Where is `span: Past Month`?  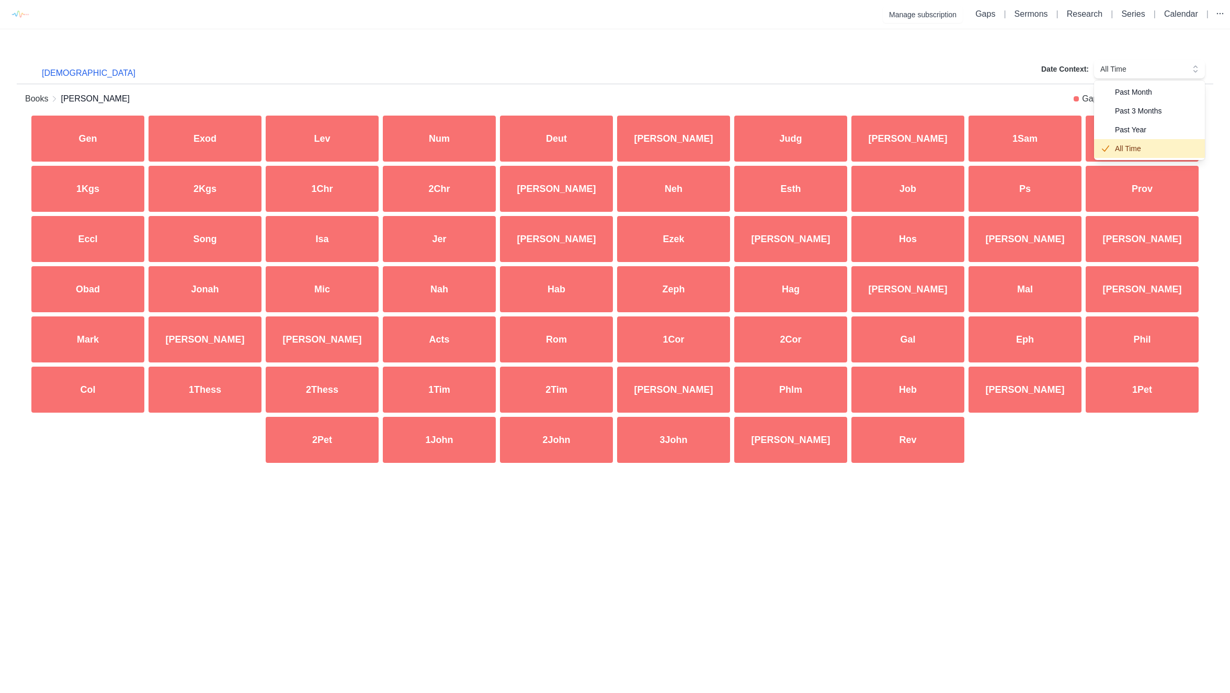
span: Past Month is located at coordinates (1155, 92).